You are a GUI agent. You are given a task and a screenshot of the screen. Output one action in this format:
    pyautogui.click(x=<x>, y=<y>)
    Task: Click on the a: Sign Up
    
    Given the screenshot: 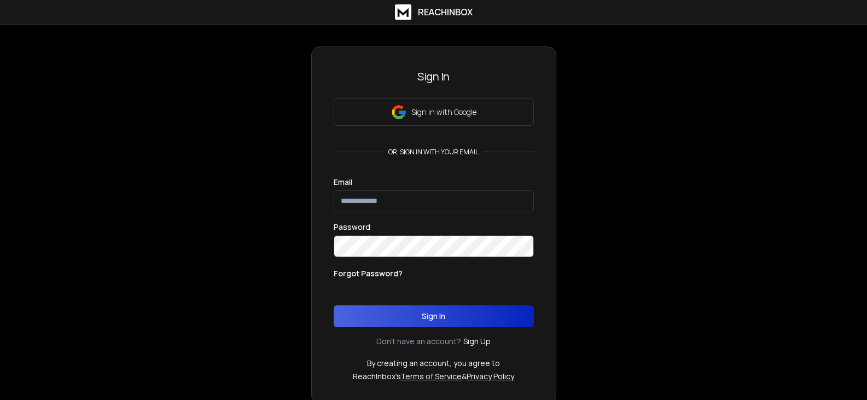 What is the action you would take?
    pyautogui.click(x=477, y=341)
    